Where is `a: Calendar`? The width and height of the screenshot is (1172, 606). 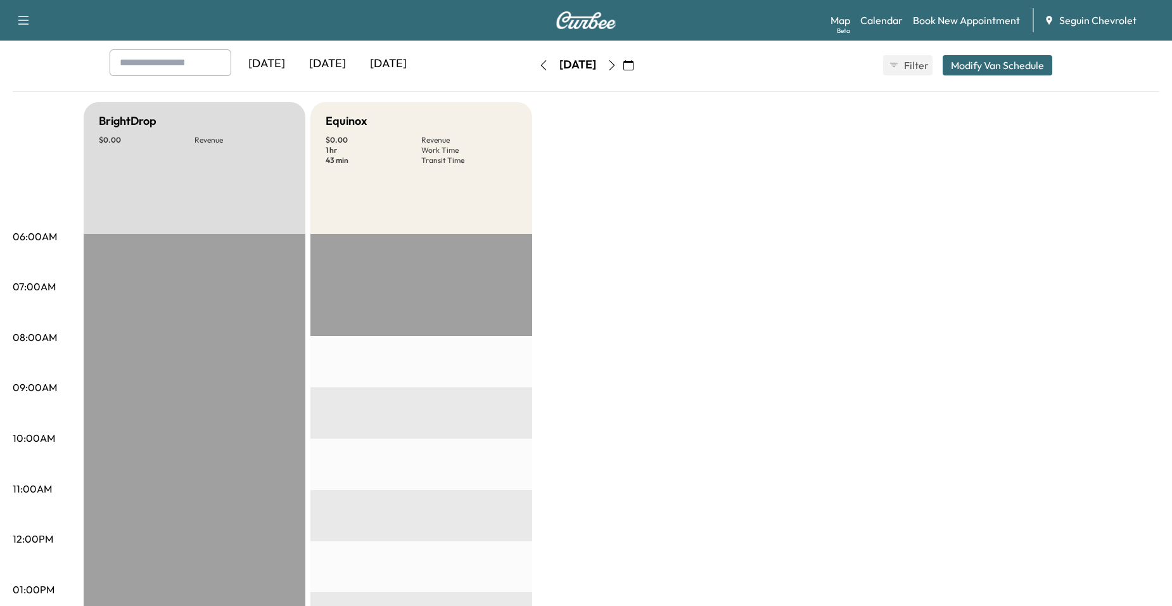 a: Calendar is located at coordinates (881, 20).